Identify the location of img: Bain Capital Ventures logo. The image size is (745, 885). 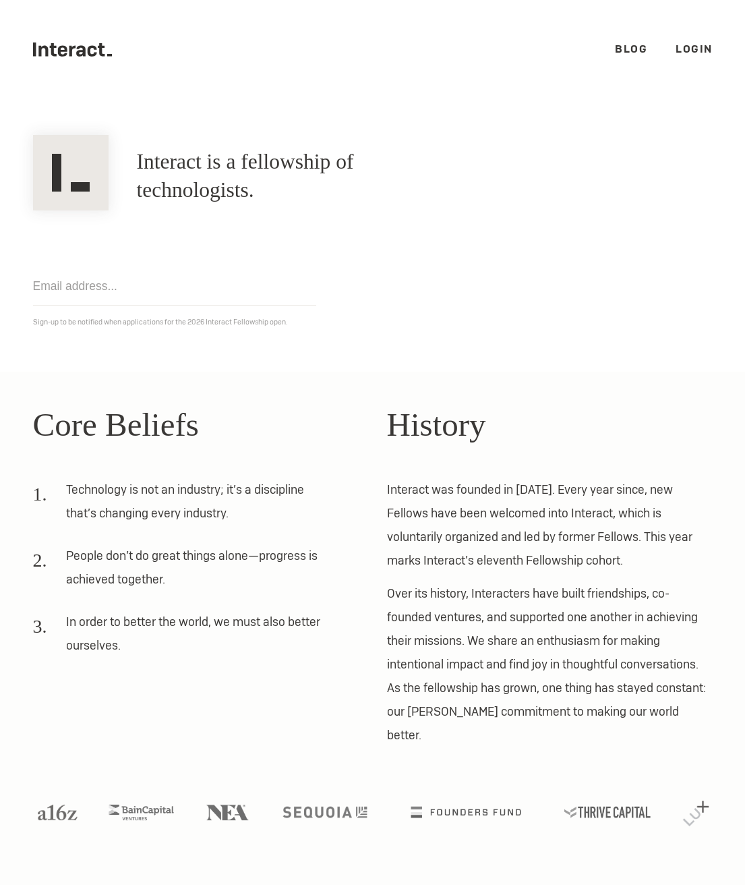
(141, 812).